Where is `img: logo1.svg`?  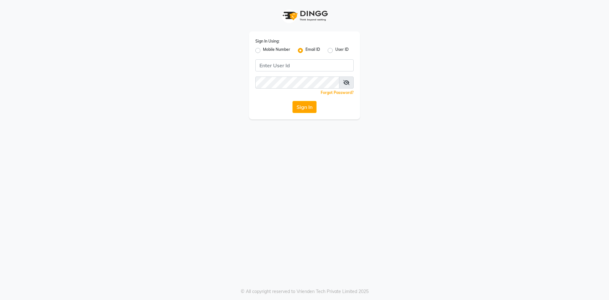 img: logo1.svg is located at coordinates (304, 16).